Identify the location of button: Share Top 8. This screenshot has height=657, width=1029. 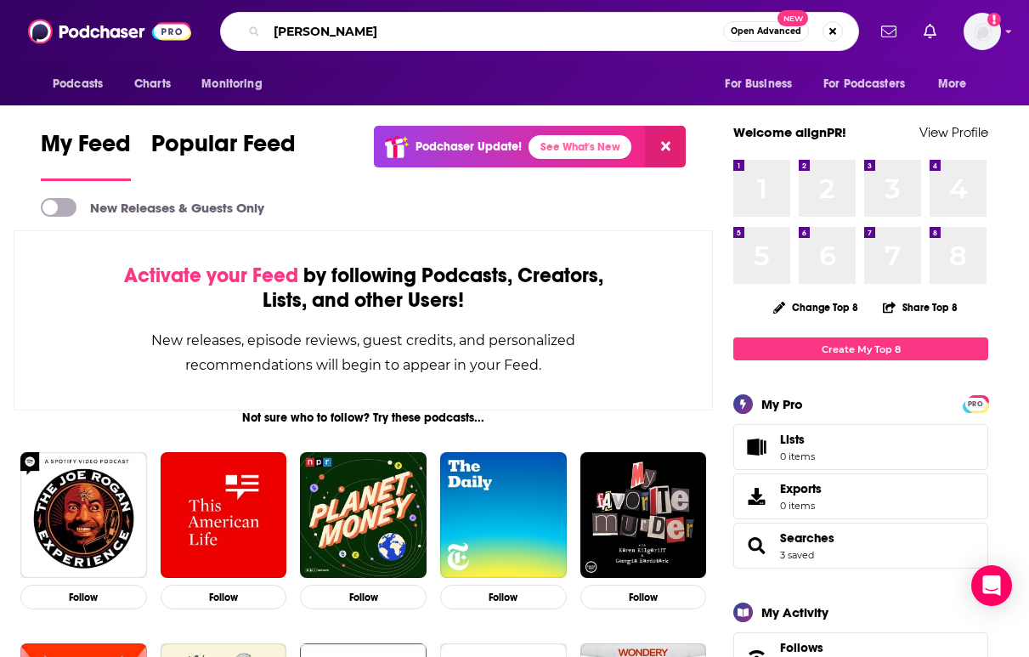
(920, 307).